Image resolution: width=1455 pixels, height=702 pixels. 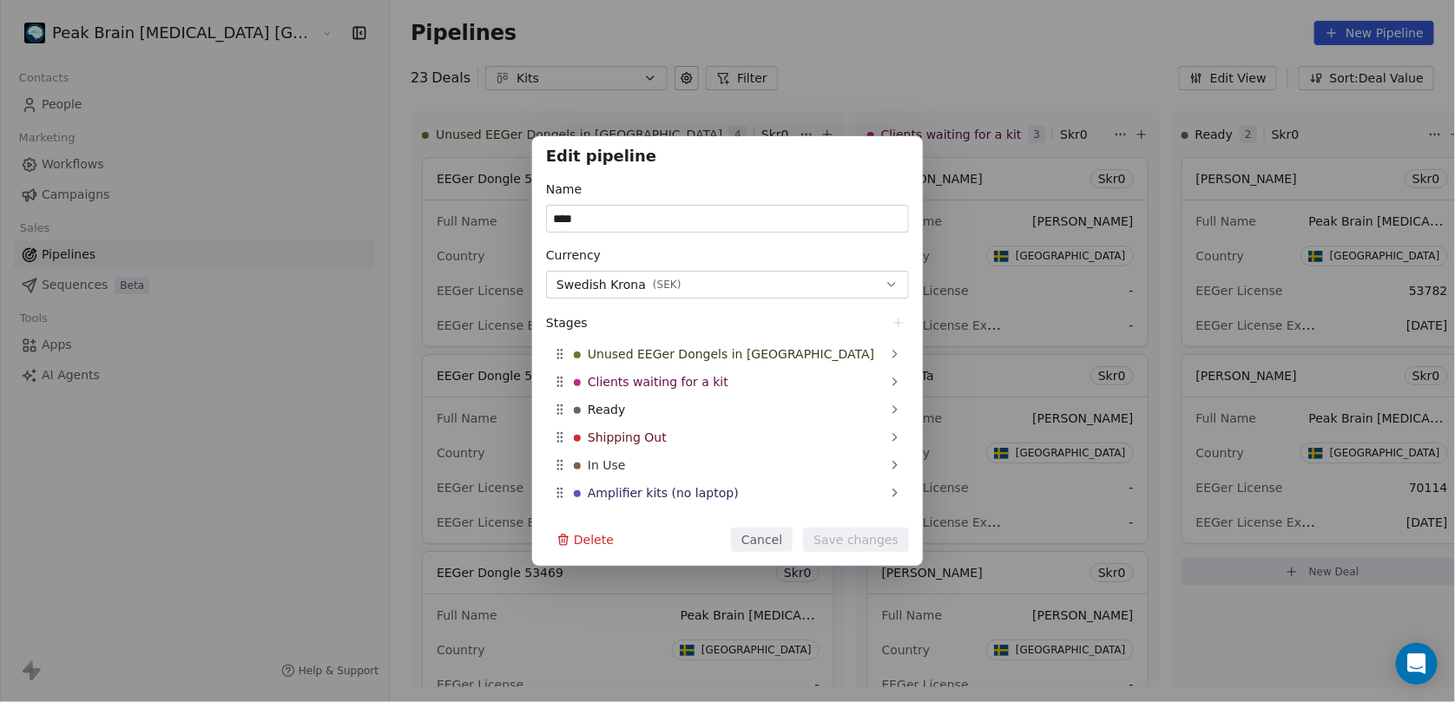 I want to click on div: In Use, so click(x=727, y=465).